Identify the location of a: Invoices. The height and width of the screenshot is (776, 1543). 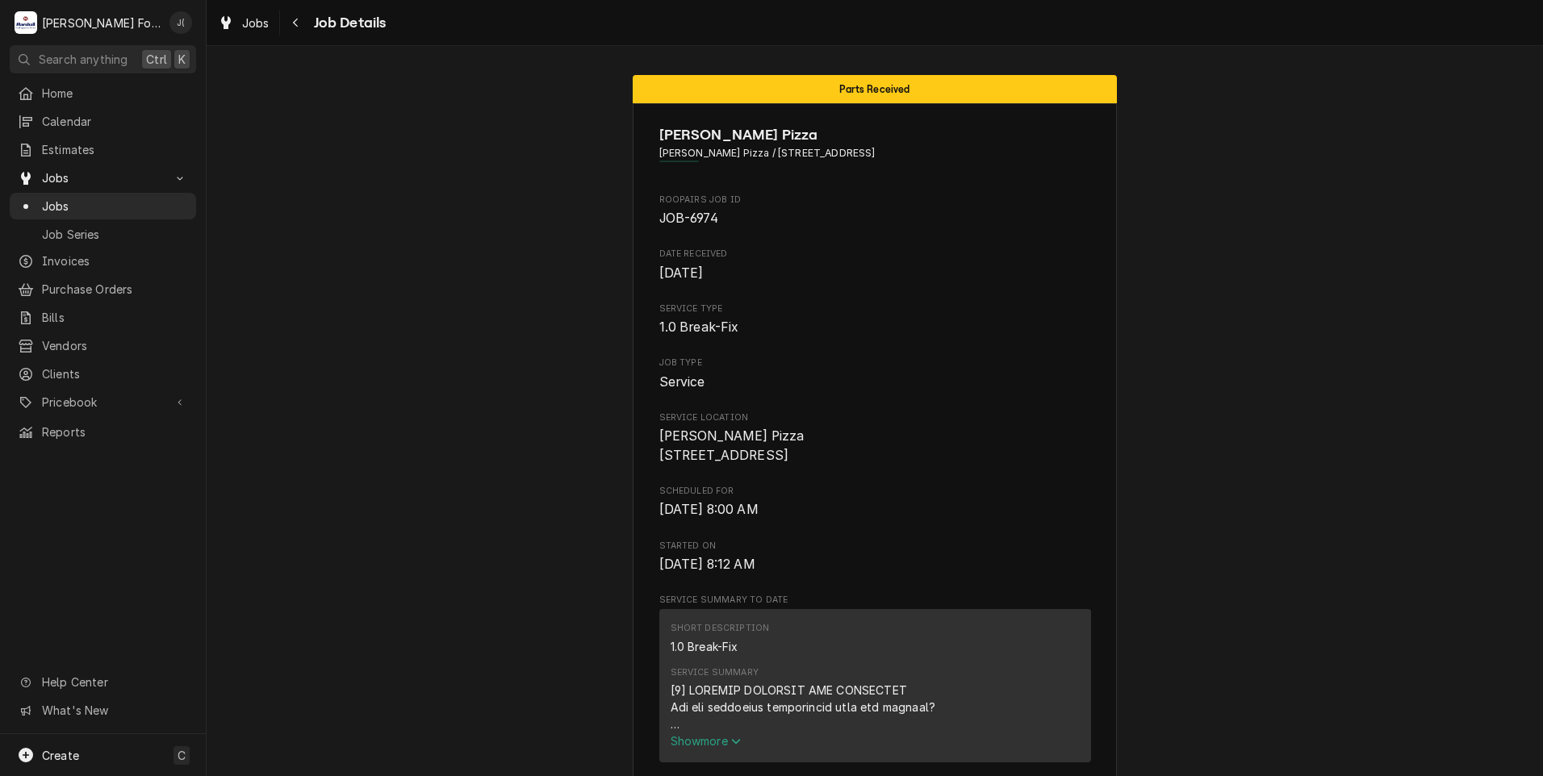
(102, 261).